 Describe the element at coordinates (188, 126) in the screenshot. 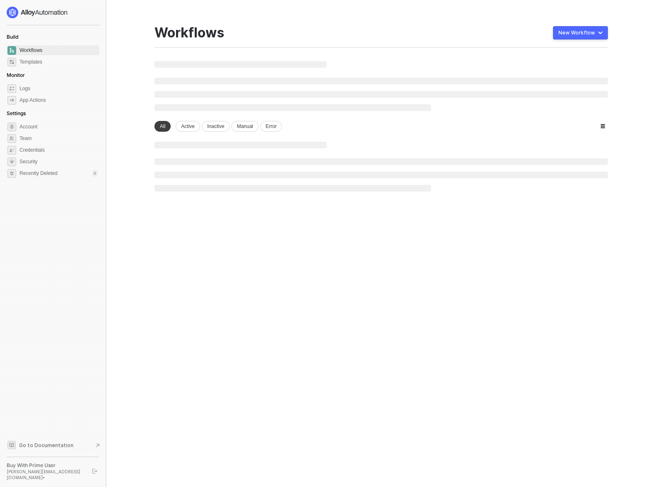

I see `div: Active` at that location.